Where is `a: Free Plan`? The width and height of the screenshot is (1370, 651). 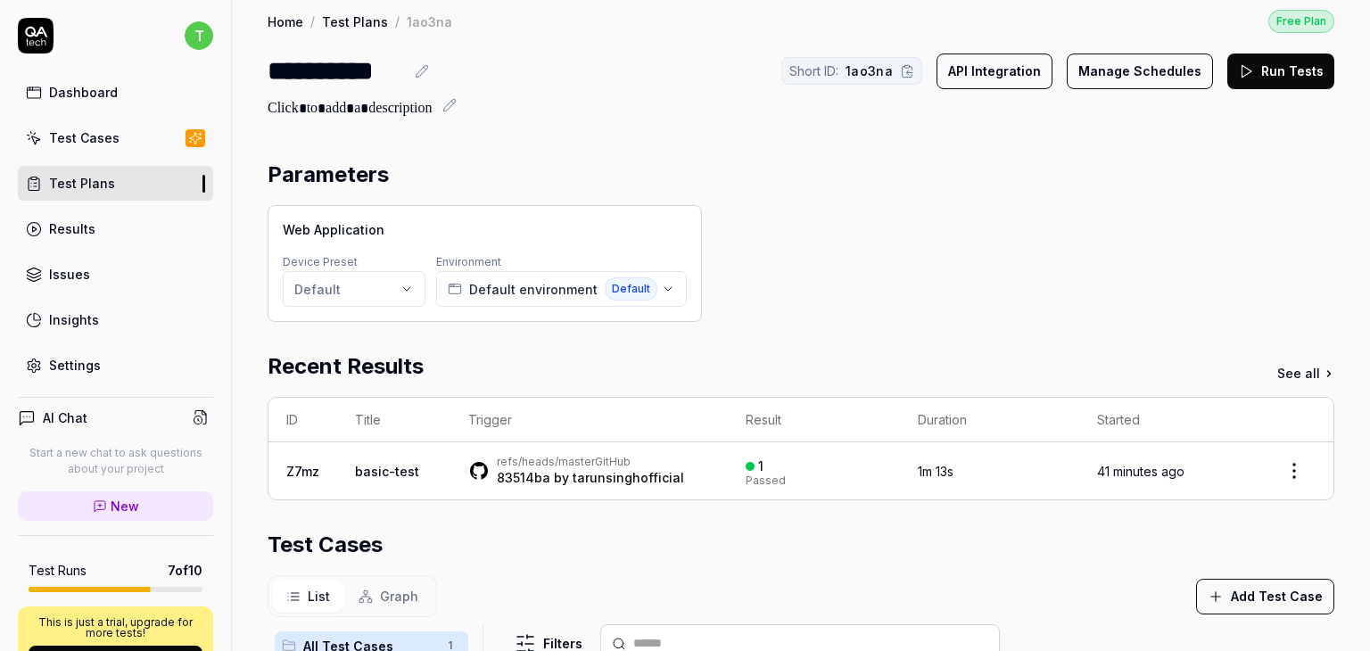
a: Free Plan is located at coordinates (1301, 21).